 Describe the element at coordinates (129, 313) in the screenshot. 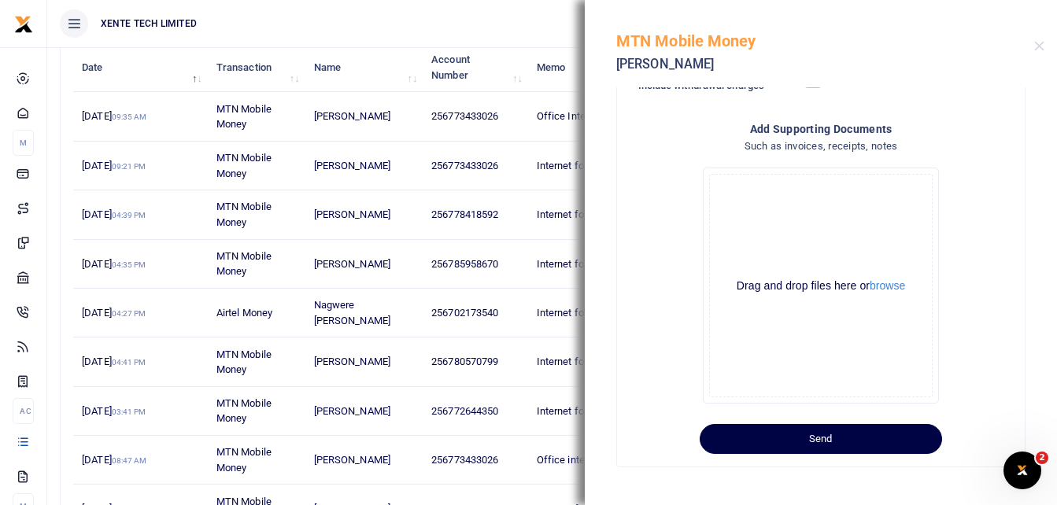

I see `small: 04:27 PM` at that location.